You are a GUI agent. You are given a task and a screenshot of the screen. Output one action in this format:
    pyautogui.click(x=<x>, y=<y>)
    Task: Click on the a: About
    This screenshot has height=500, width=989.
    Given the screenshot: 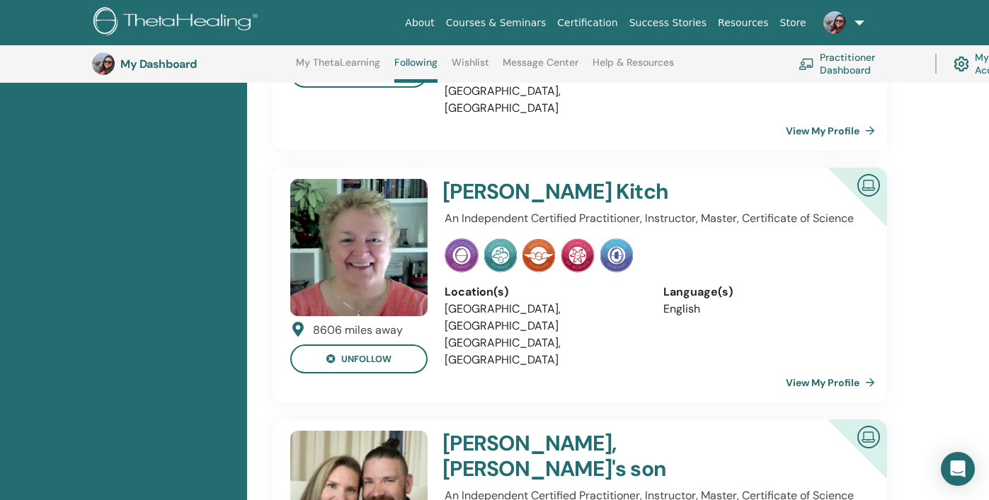 What is the action you would take?
    pyautogui.click(x=419, y=23)
    